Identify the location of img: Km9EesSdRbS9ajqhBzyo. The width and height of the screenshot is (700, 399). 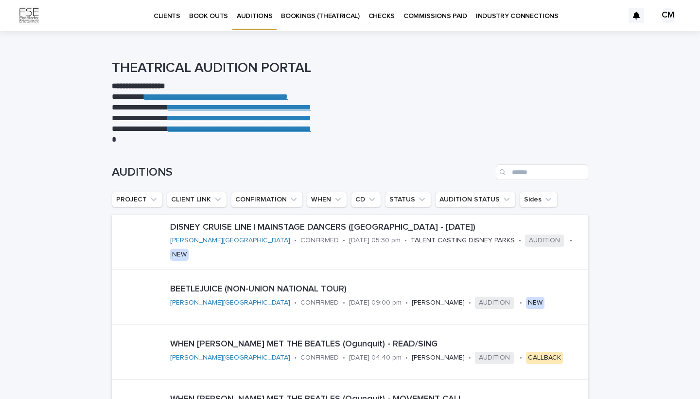
(29, 16).